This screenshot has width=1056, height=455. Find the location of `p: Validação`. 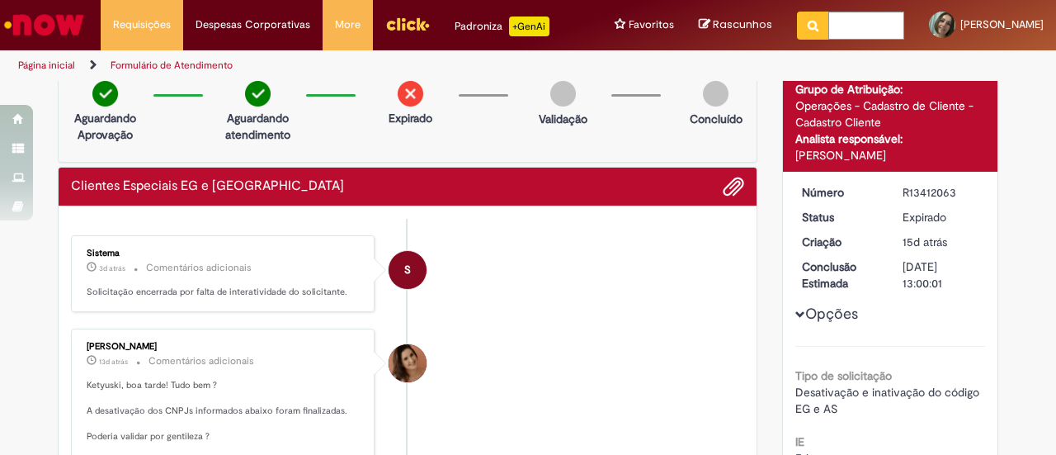

p: Validação is located at coordinates (563, 119).